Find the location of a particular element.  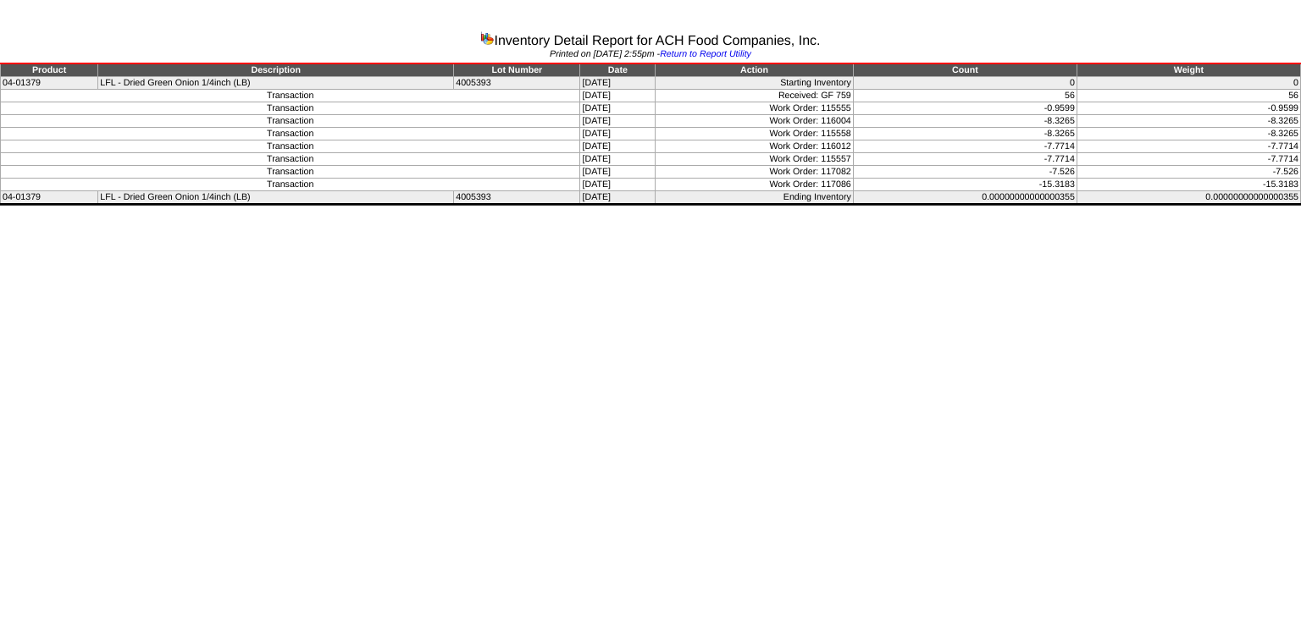

img: graph.gif is located at coordinates (487, 38).